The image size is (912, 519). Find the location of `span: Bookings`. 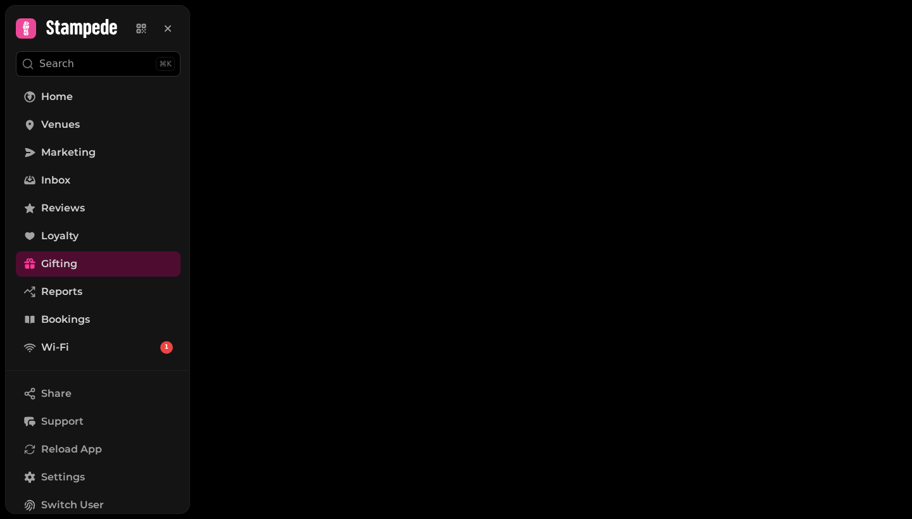

span: Bookings is located at coordinates (65, 320).